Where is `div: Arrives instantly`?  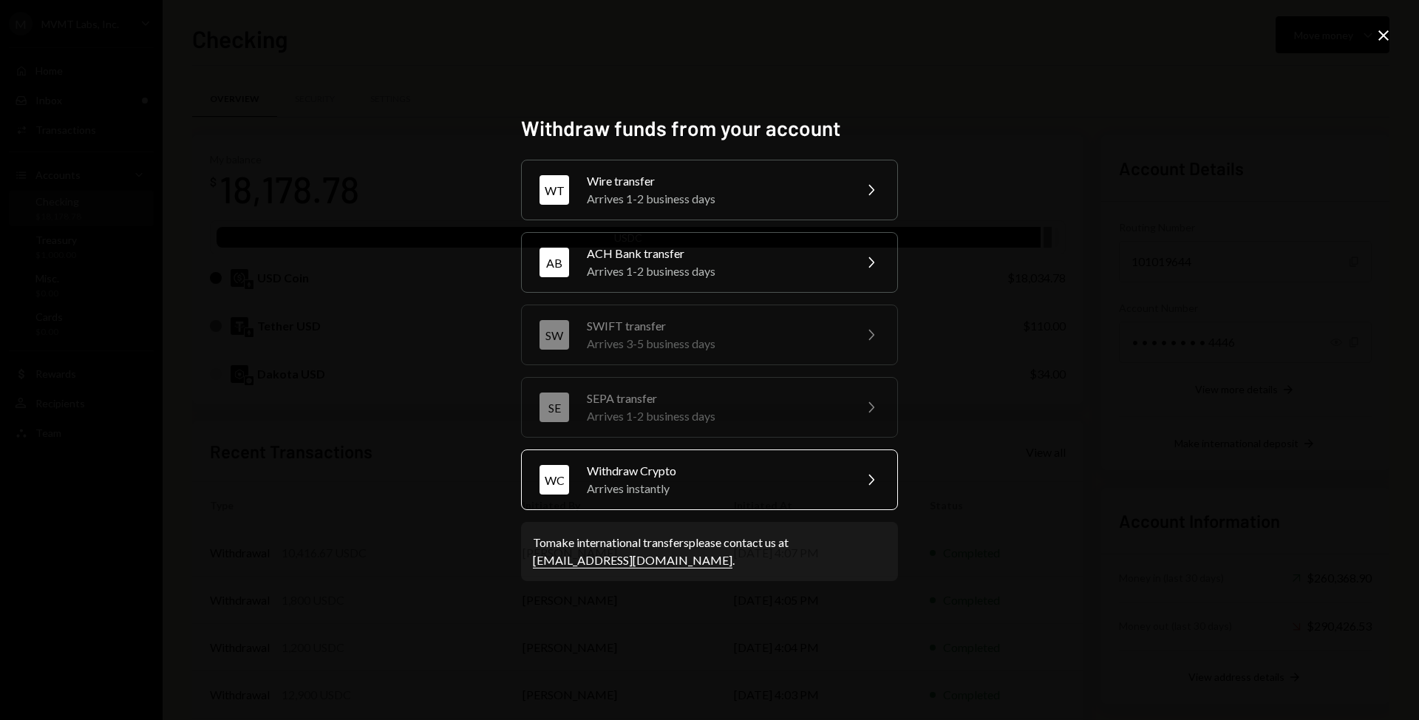
div: Arrives instantly is located at coordinates (715, 488).